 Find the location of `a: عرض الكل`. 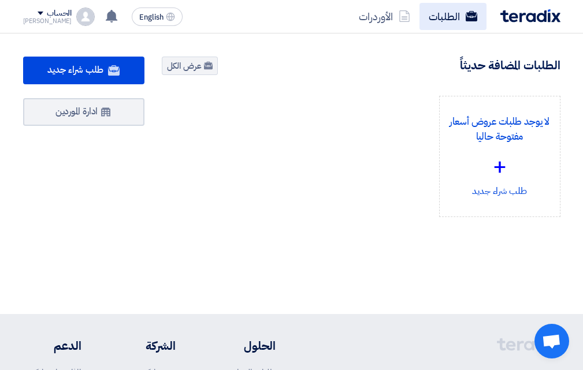

a: عرض الكل is located at coordinates (190, 66).